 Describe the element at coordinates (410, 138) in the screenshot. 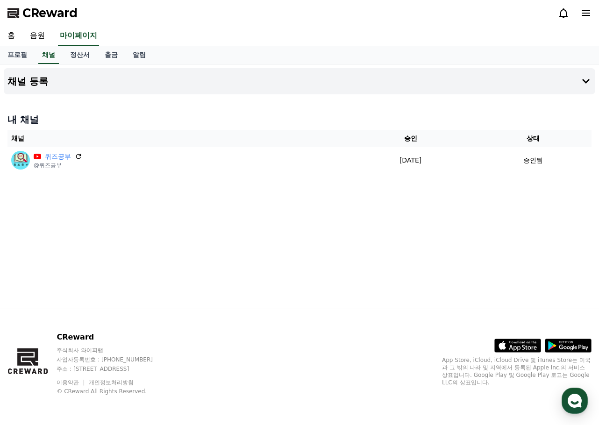

I see `th: 승인` at that location.